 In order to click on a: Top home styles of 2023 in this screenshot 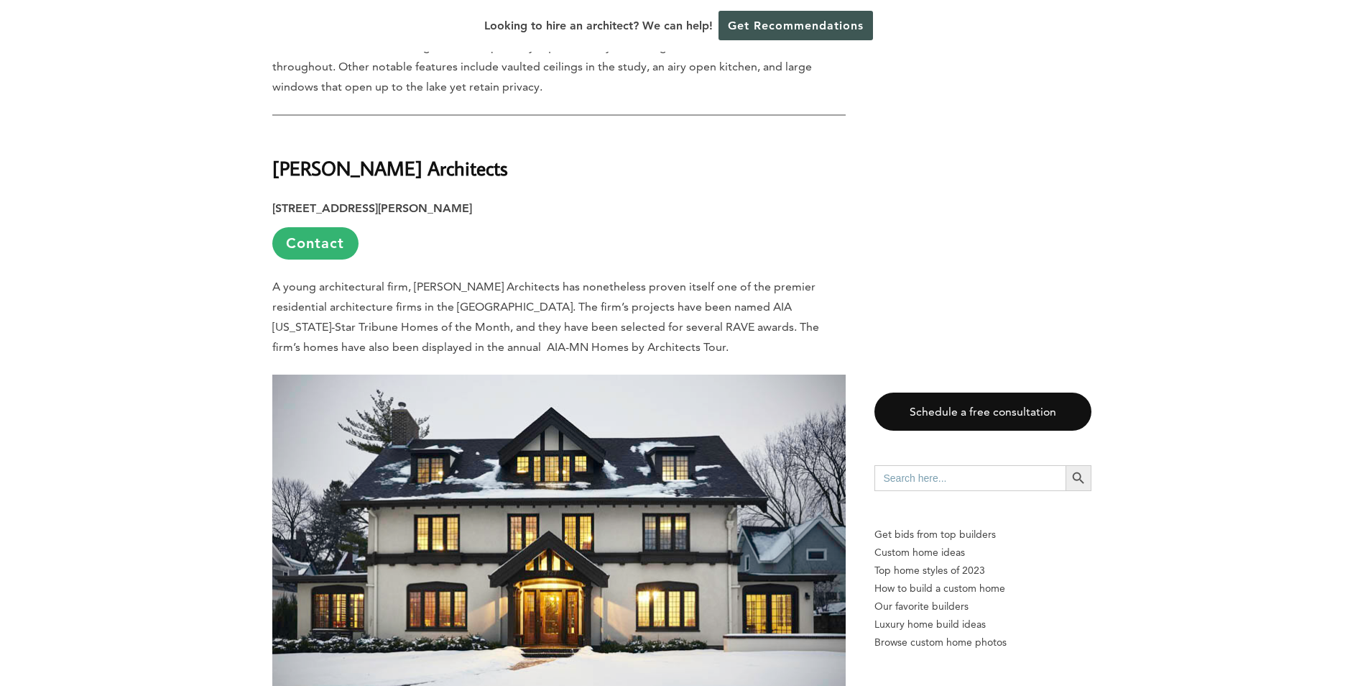, I will do `click(983, 570)`.